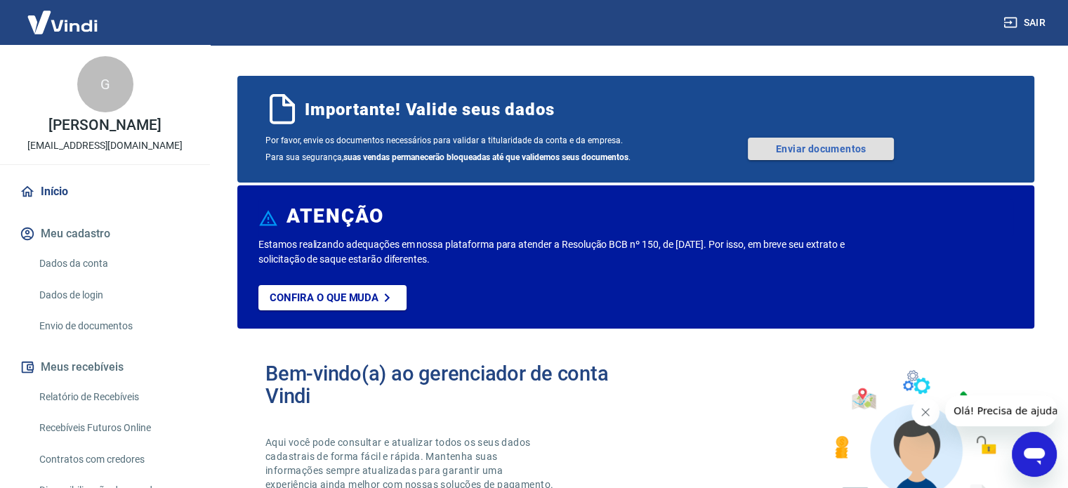  Describe the element at coordinates (63, 15) in the screenshot. I see `span: Olá! Precisa de ajuda?` at that location.